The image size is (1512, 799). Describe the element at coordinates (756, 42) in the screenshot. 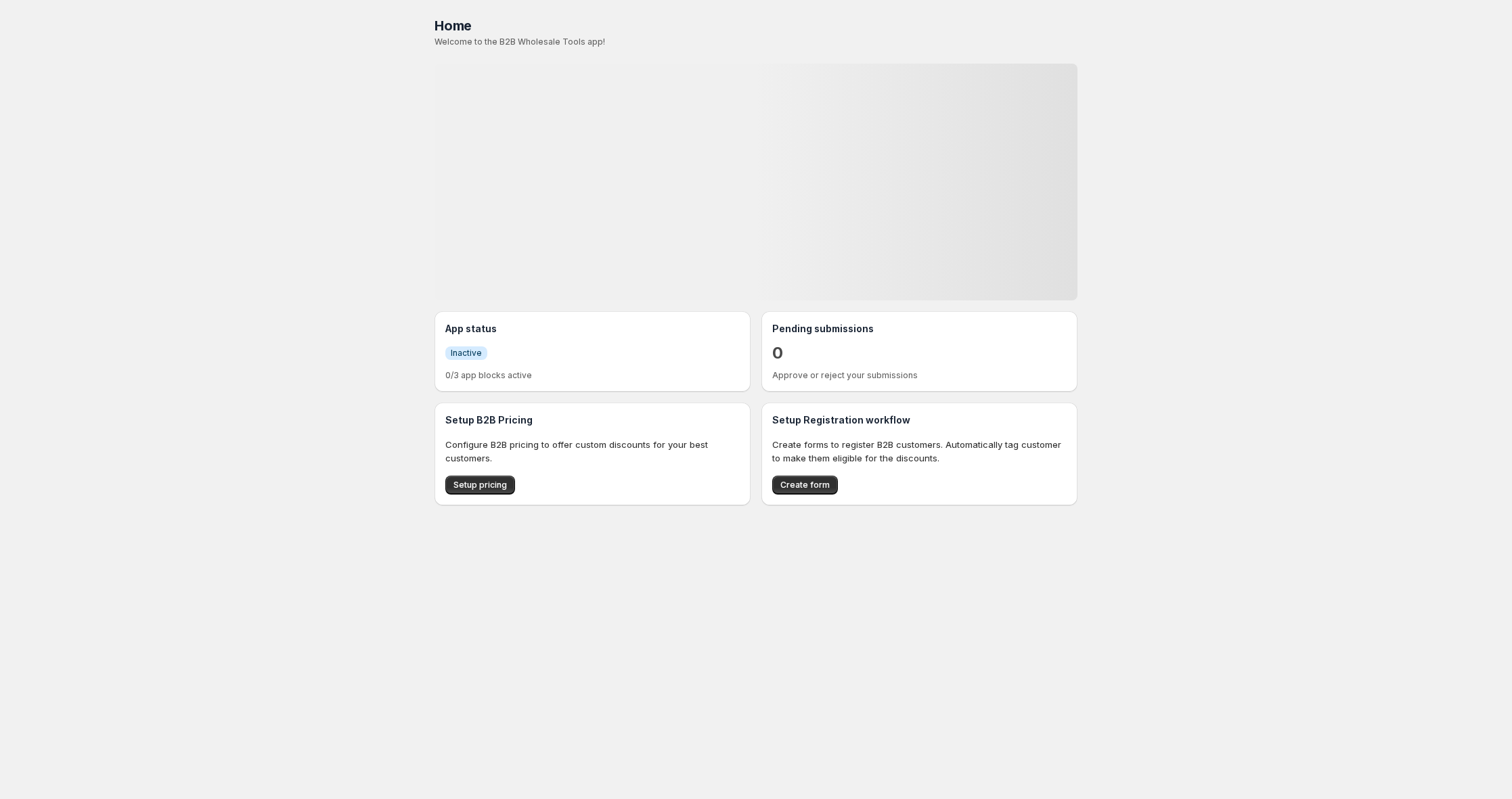

I see `p: Welcome to the B2B Wholesale Tools app!` at that location.